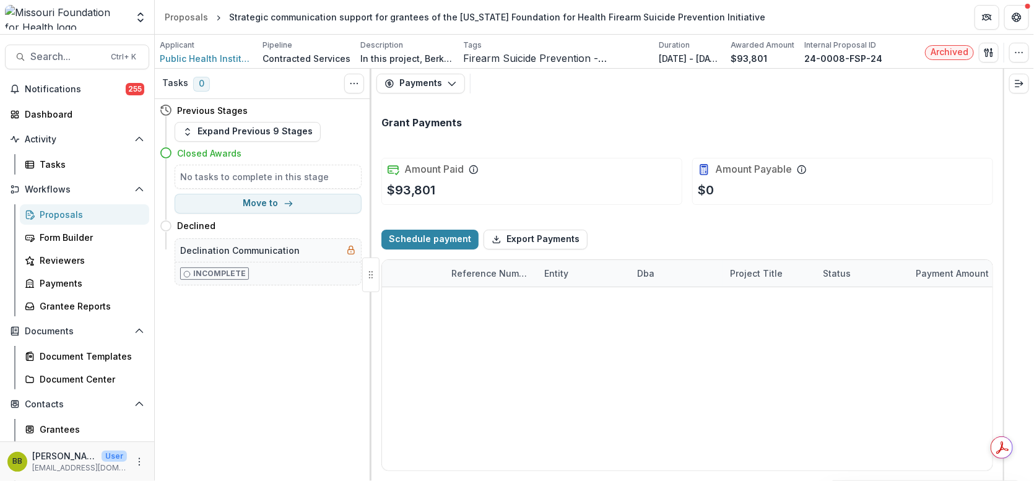 The height and width of the screenshot is (481, 1034). What do you see at coordinates (407, 58) in the screenshot?
I see `p: In this project, Berkeley Media Studies Group (BMSG), a program of the Public Health Institute, w...` at bounding box center [407, 58].